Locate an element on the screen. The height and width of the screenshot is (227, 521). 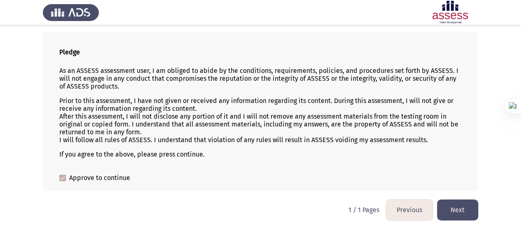
p: As an ASSESS assessment user, I am obliged to abide by the conditions, requirements, policies, an... is located at coordinates (260, 78).